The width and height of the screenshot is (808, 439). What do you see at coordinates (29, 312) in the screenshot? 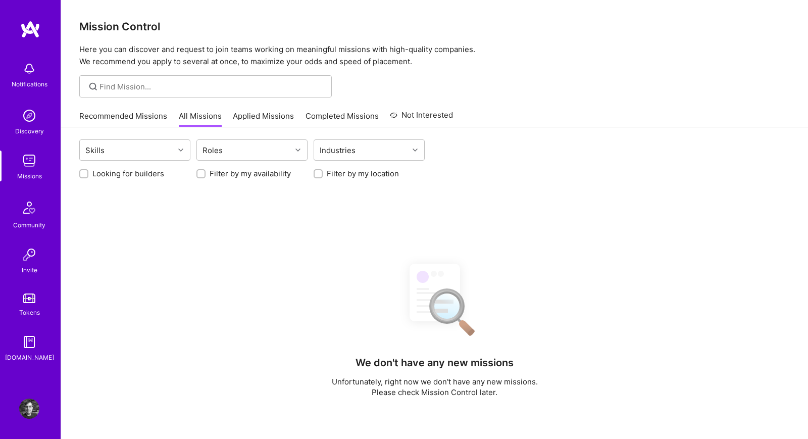
I see `div: Tokens` at bounding box center [29, 312].